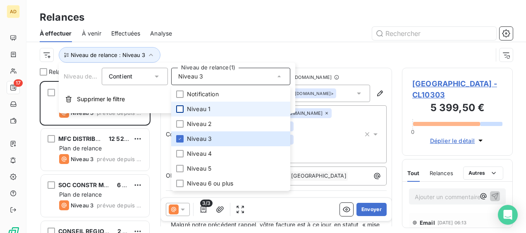  I want to click on span: 3/3, so click(206, 203).